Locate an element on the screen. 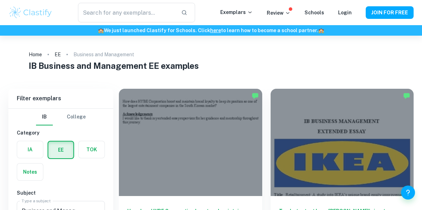  button: IB is located at coordinates (44, 117).